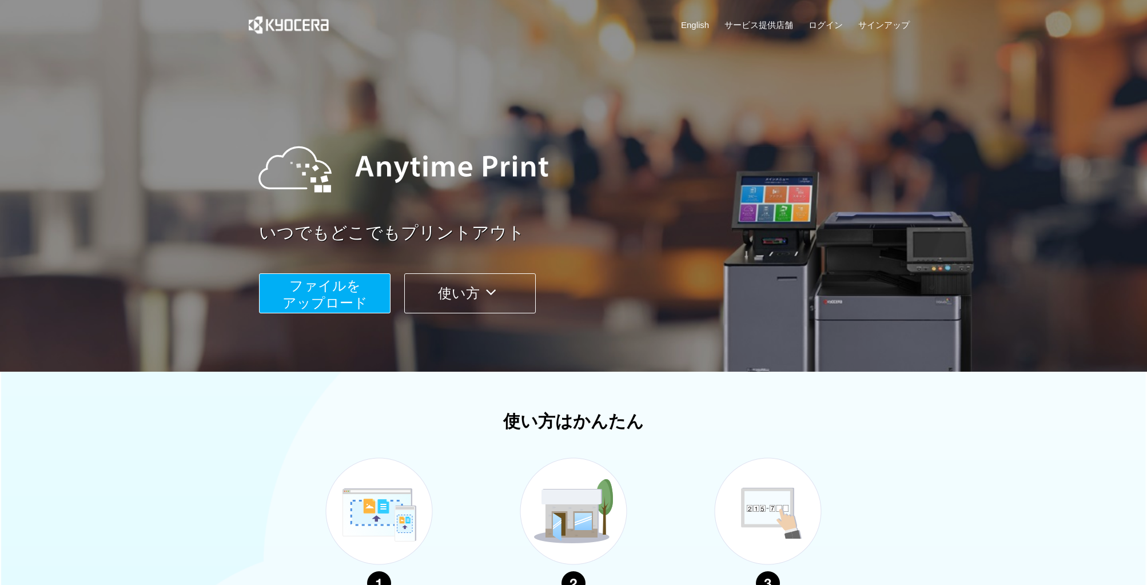  I want to click on a: ログイン, so click(826, 25).